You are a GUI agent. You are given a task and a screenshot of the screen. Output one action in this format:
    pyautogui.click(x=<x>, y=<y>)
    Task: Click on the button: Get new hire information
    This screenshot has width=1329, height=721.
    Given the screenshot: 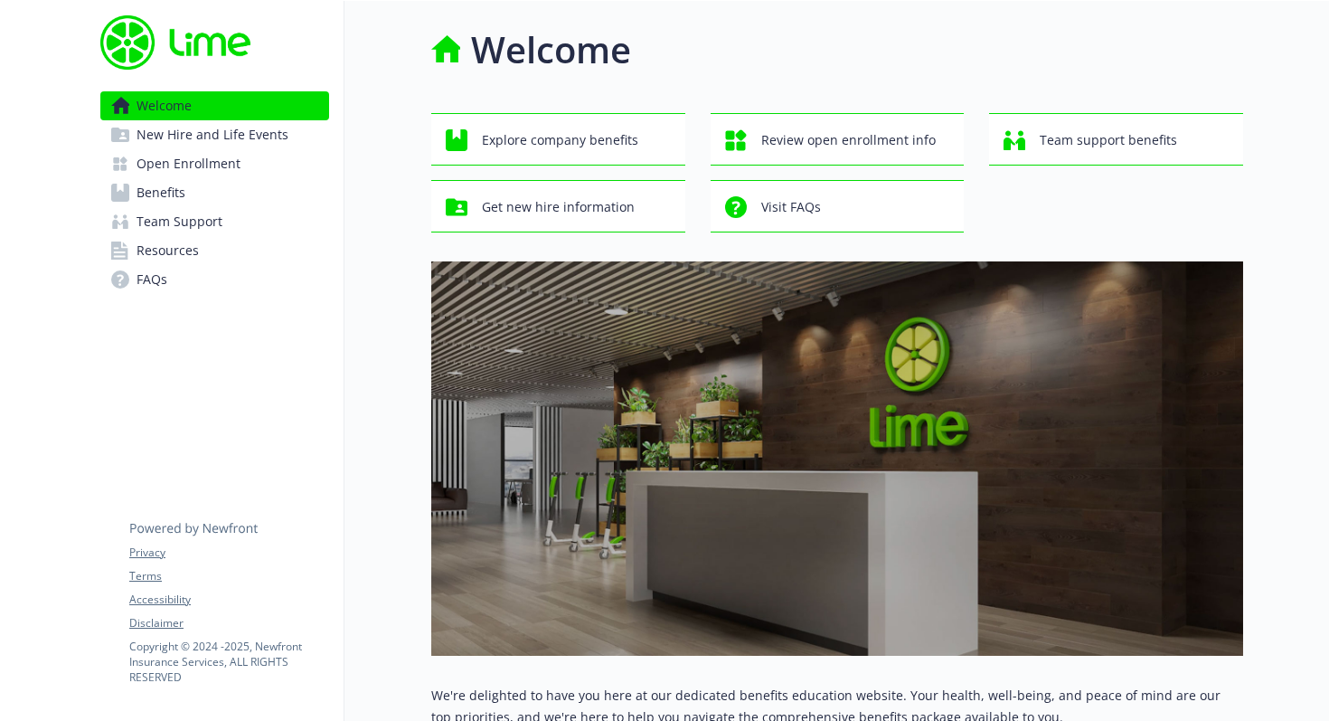 What is the action you would take?
    pyautogui.click(x=558, y=206)
    